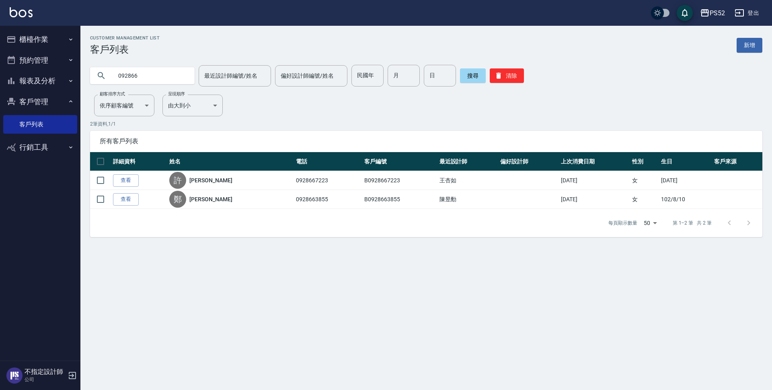 The image size is (772, 390). Describe the element at coordinates (400, 199) in the screenshot. I see `td: B0928663855` at that location.